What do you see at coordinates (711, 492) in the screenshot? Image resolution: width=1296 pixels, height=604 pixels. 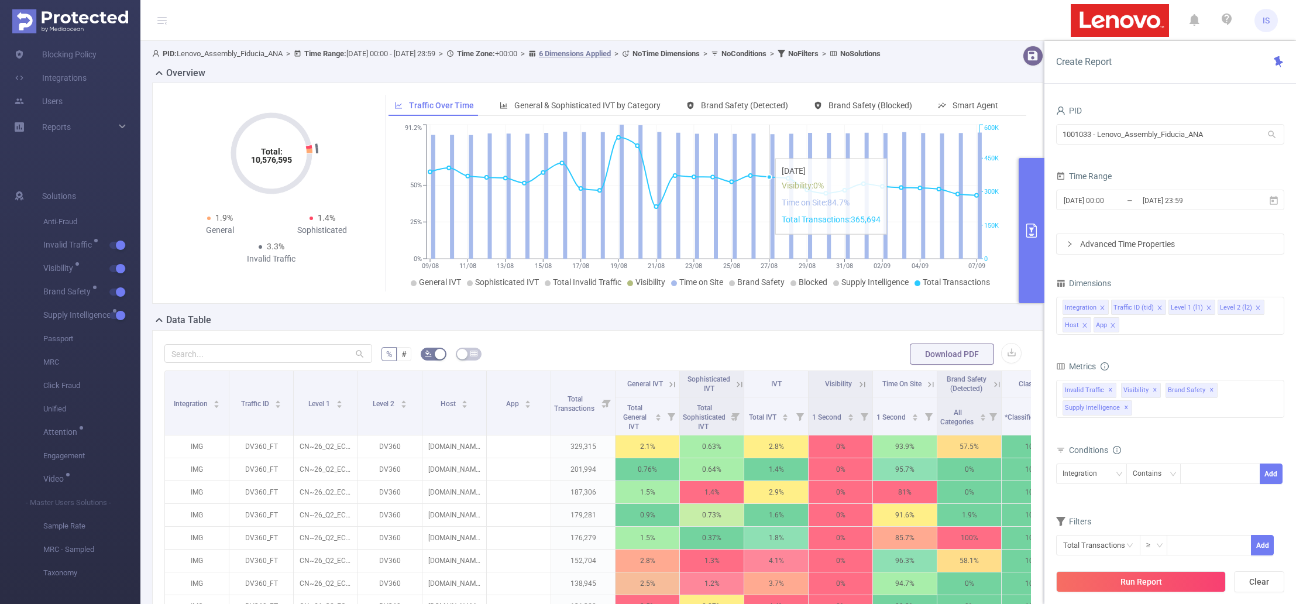 I see `p: 1.4%` at bounding box center [711, 492].